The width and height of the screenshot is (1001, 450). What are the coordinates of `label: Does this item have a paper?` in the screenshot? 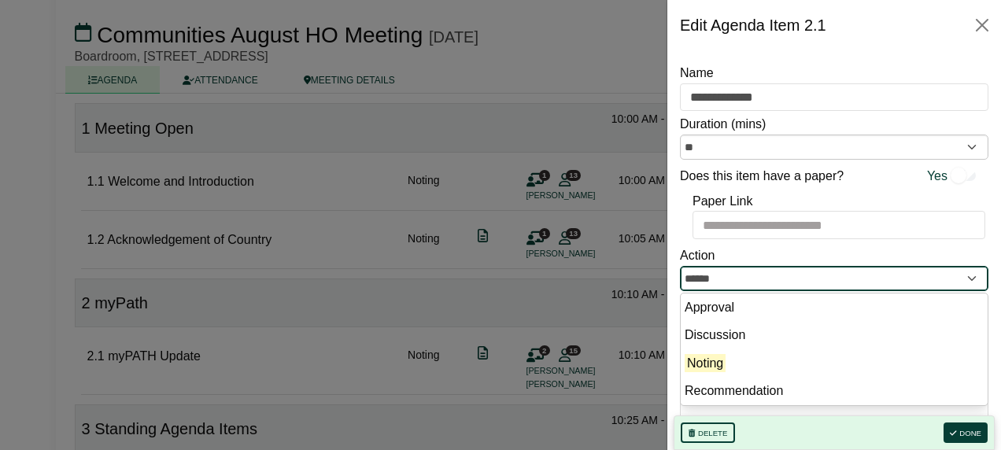 It's located at (761, 176).